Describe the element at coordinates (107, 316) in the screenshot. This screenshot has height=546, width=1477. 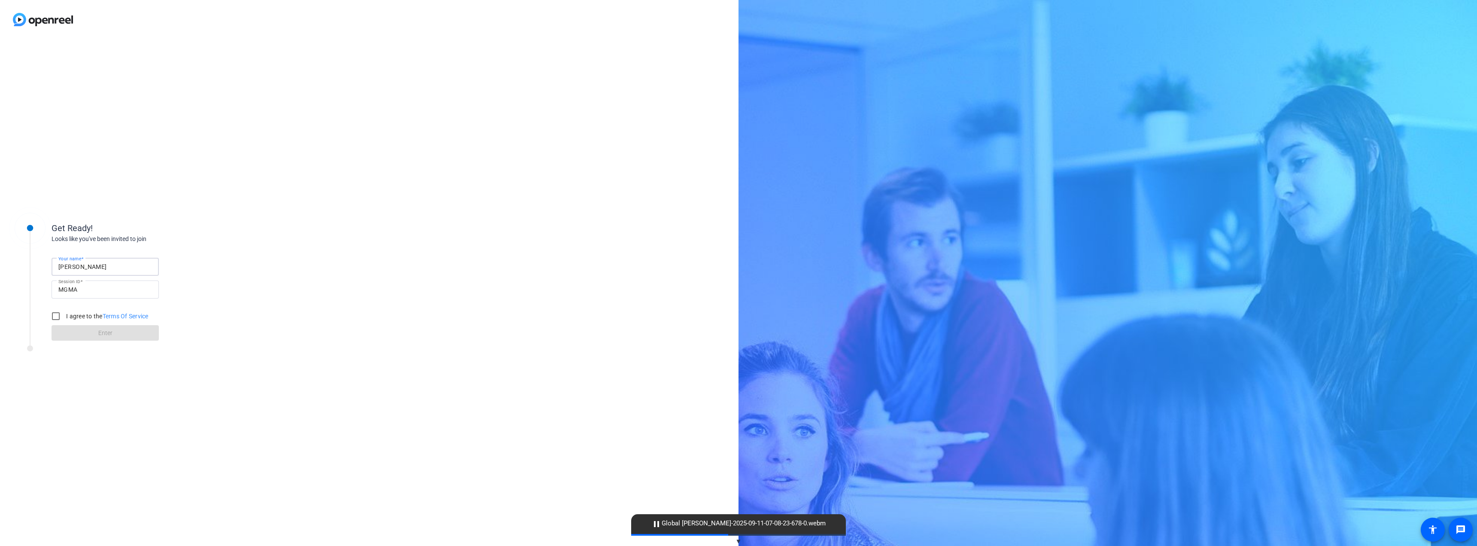
I see `label: I agree to the` at that location.